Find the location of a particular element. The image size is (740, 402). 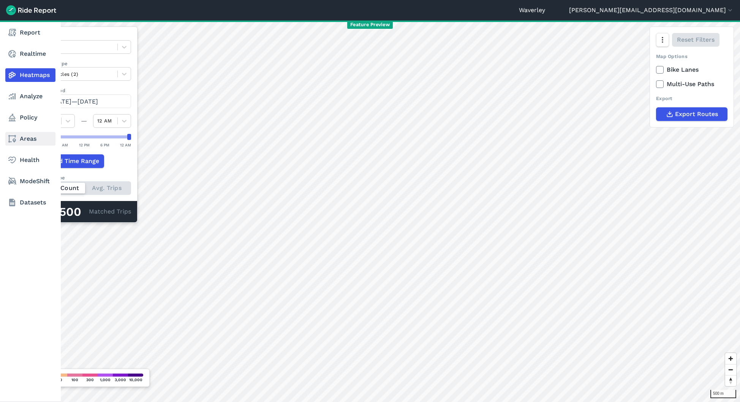

div: Count Type is located at coordinates (84, 178).